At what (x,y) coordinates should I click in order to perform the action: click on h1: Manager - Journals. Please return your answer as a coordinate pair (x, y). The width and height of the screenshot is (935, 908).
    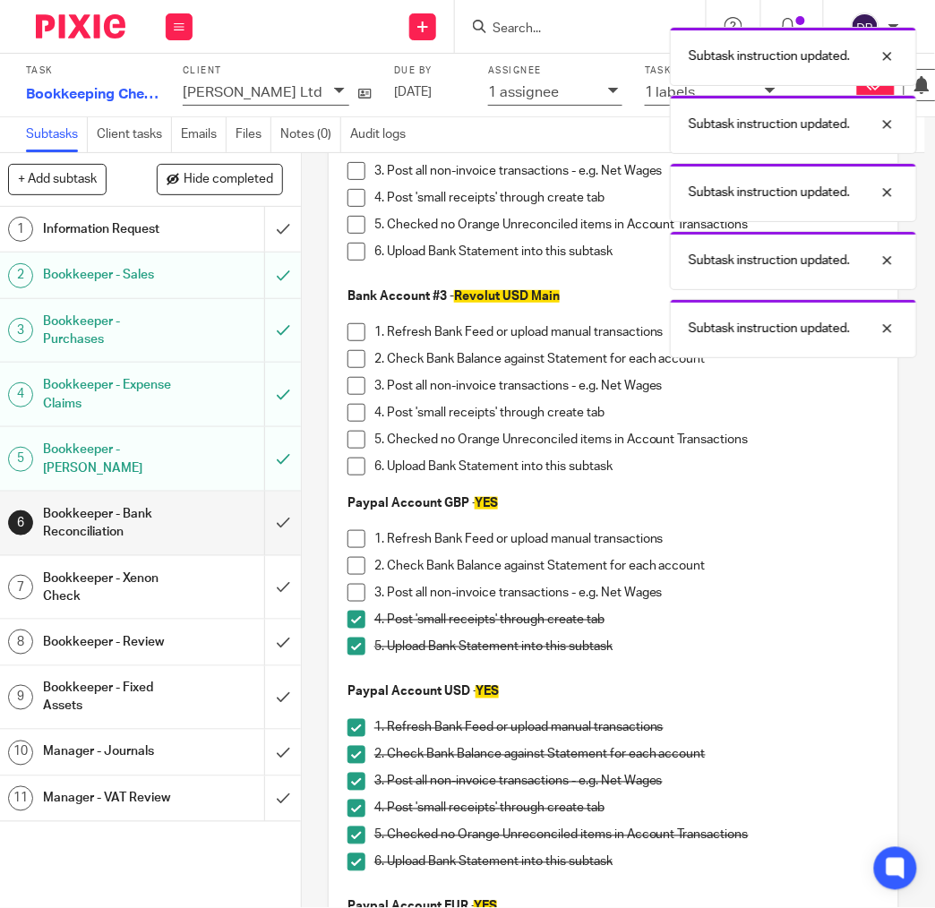
    Looking at the image, I should click on (111, 752).